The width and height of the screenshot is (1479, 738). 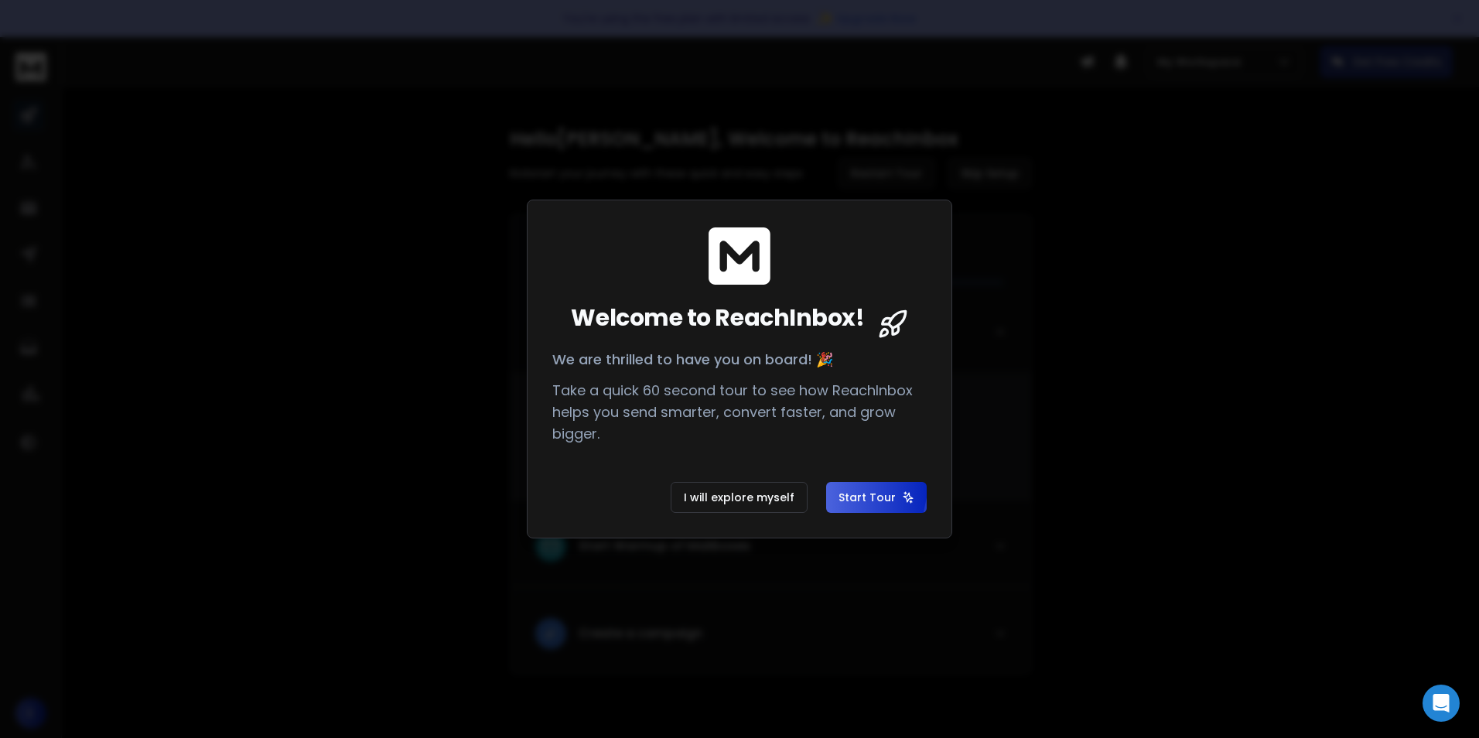 What do you see at coordinates (876, 497) in the screenshot?
I see `button: Start Tour` at bounding box center [876, 497].